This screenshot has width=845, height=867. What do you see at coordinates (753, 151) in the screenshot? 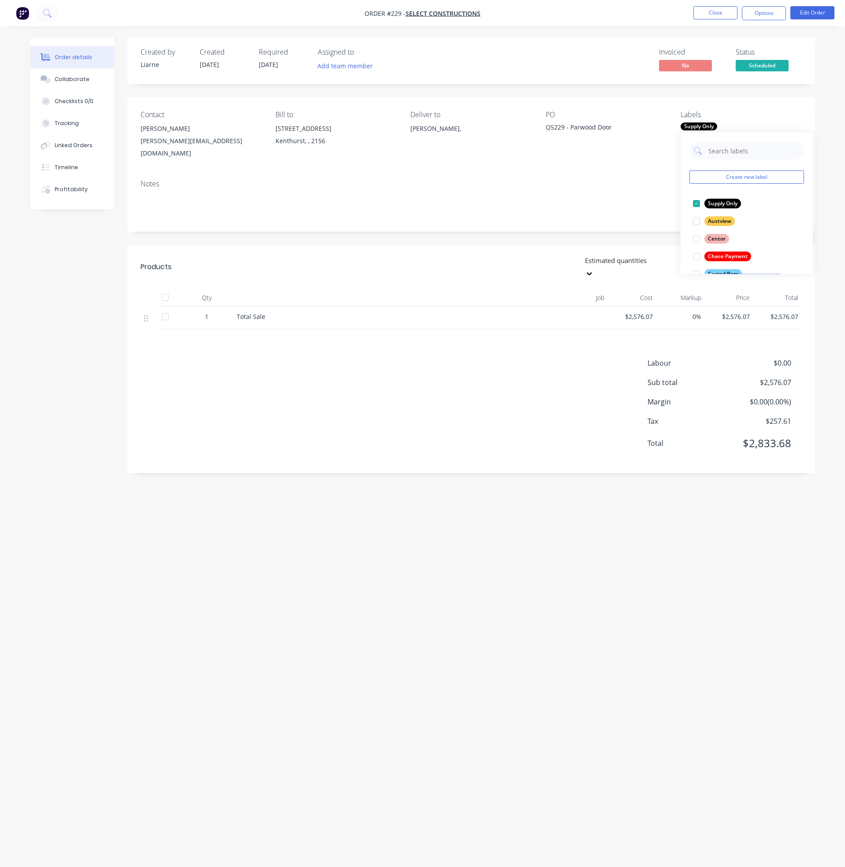
I see `input: Search labels` at bounding box center [753, 151].